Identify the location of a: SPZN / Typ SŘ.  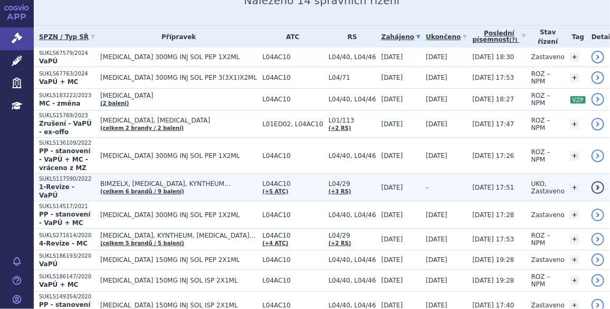
(67, 37).